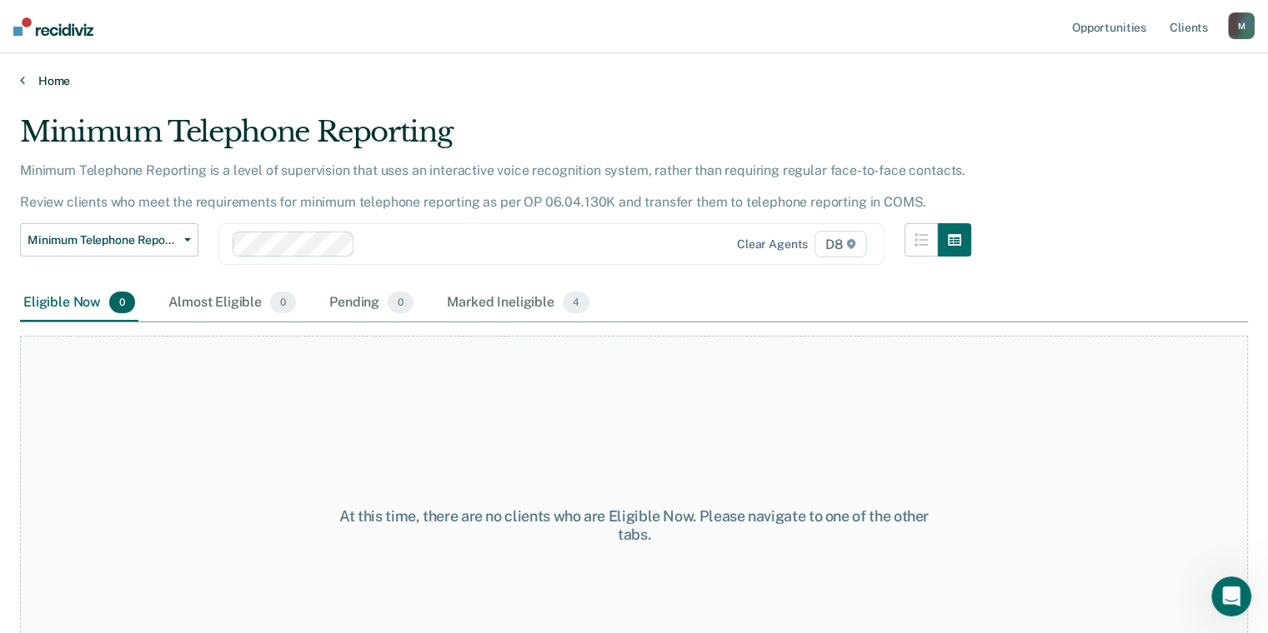 This screenshot has height=633, width=1268. I want to click on div: Pending0, so click(371, 303).